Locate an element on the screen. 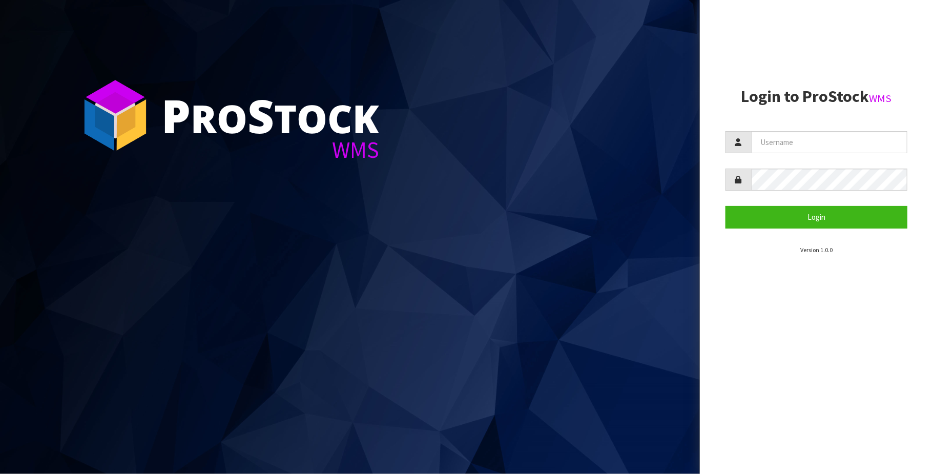 The height and width of the screenshot is (474, 933). input: Username is located at coordinates (829, 142).